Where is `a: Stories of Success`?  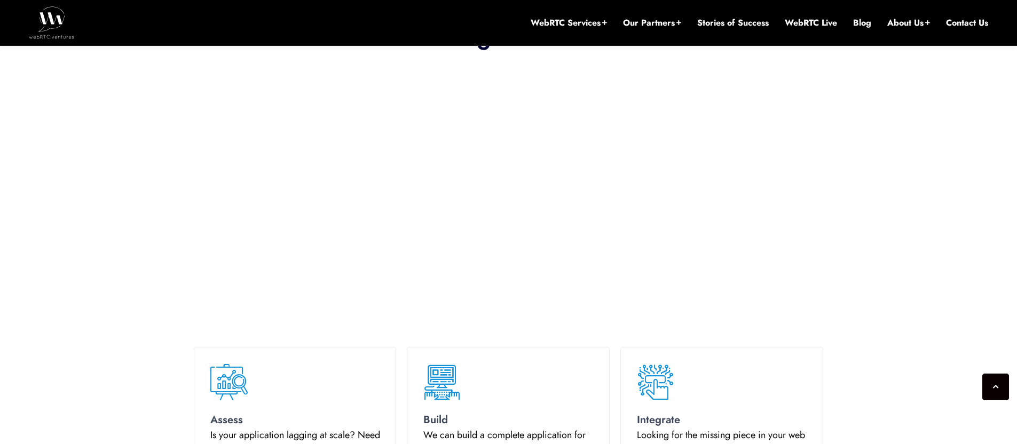 a: Stories of Success is located at coordinates (733, 23).